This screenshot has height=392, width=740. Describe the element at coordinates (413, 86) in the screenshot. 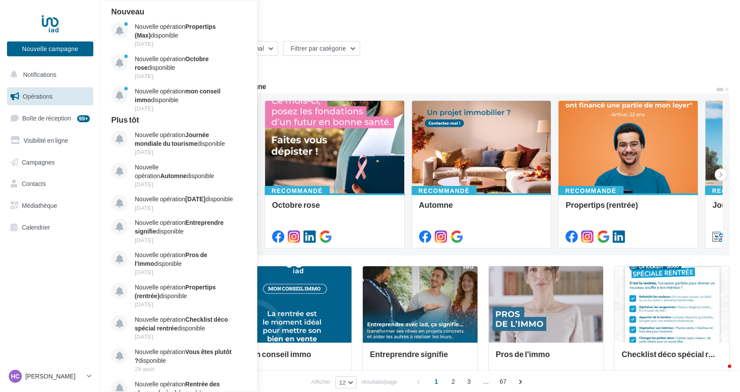

I see `div: 6 opérations recommandées par votre enseigne` at that location.